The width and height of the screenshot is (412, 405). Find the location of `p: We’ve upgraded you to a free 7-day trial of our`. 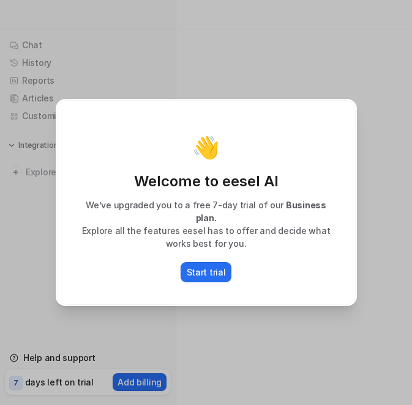

p: We’ve upgraded you to a free 7-day trial of our is located at coordinates (206, 212).